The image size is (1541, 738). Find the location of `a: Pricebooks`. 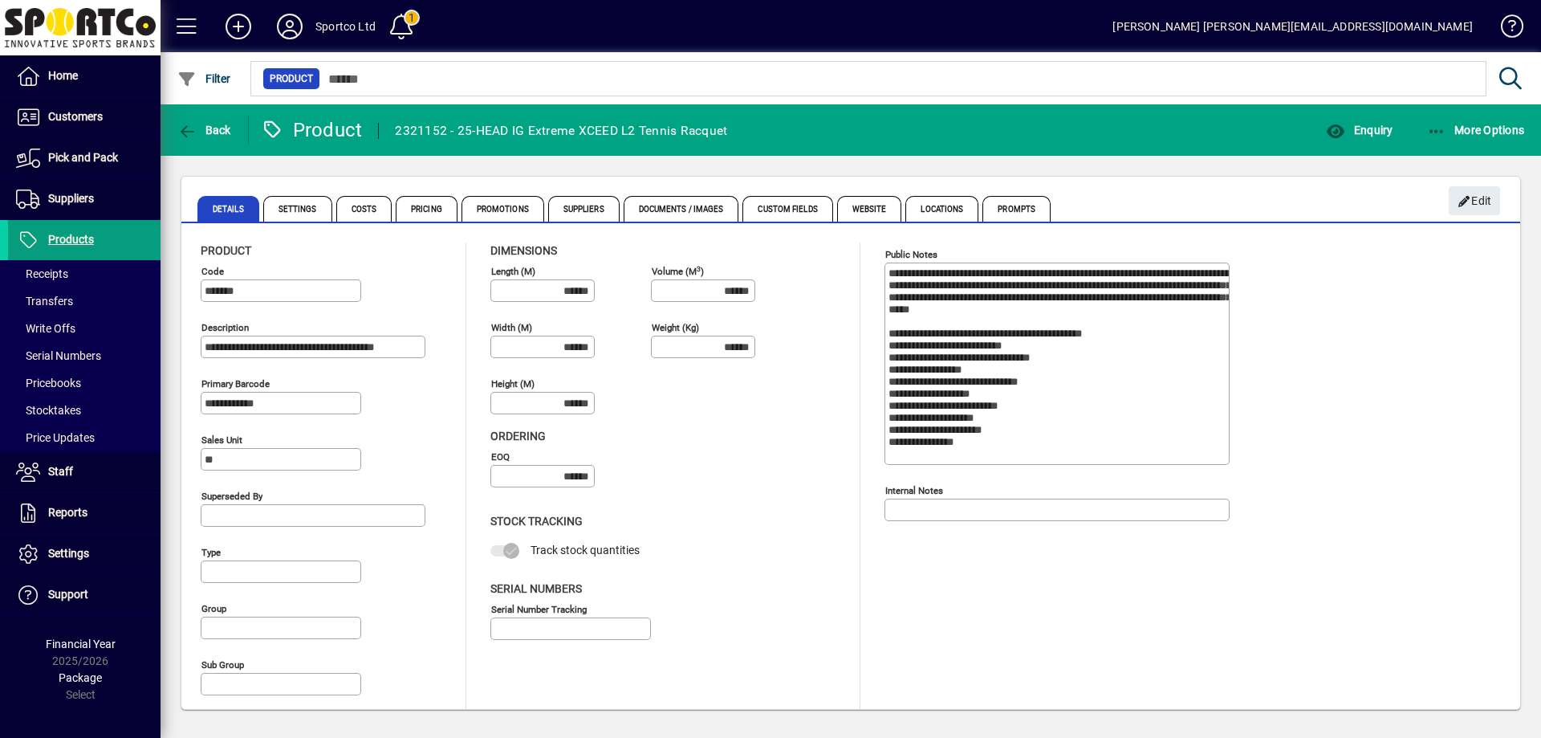

a: Pricebooks is located at coordinates (84, 383).